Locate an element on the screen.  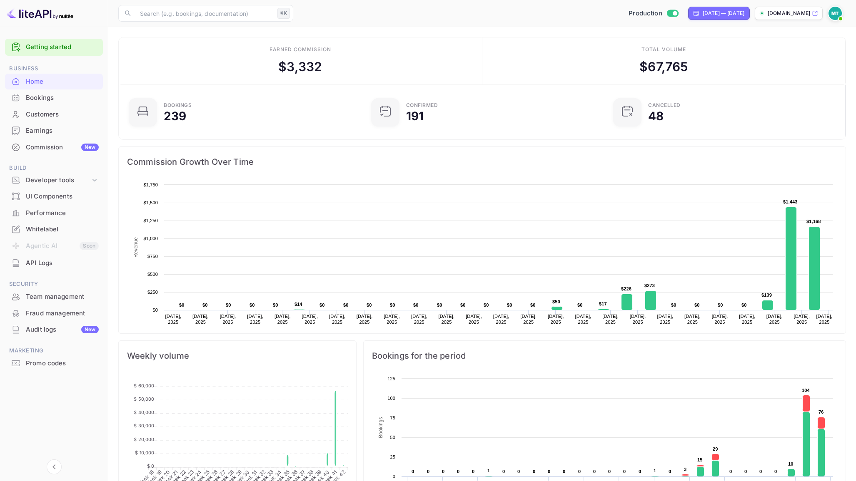
tspan: $ 50,000 is located at coordinates (144, 399).